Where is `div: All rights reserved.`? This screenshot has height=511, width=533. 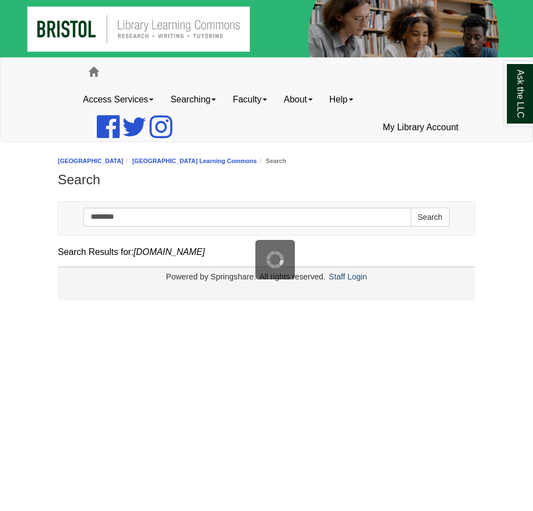 div: All rights reserved. is located at coordinates (292, 276).